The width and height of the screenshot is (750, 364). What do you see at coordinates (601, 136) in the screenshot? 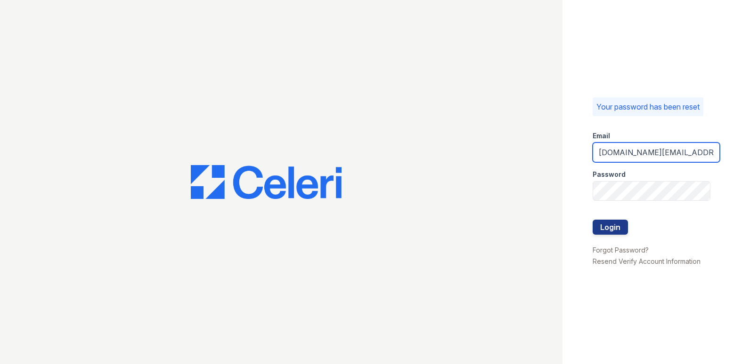
I see `label: Email` at bounding box center [601, 136].